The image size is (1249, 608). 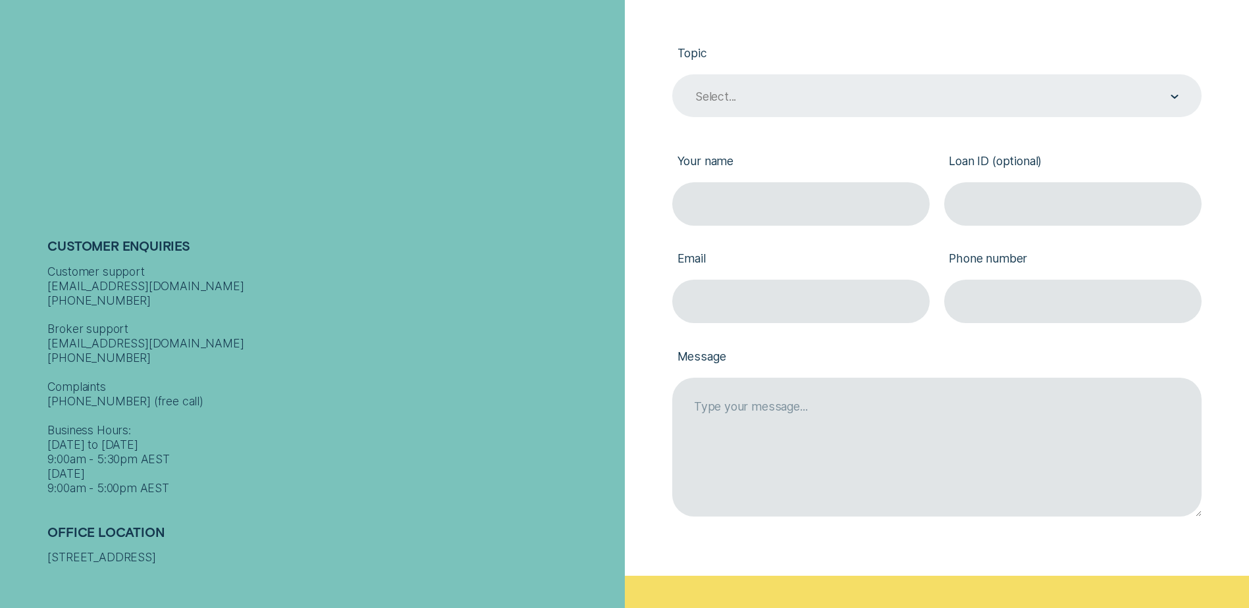 I want to click on label: Message, so click(x=937, y=357).